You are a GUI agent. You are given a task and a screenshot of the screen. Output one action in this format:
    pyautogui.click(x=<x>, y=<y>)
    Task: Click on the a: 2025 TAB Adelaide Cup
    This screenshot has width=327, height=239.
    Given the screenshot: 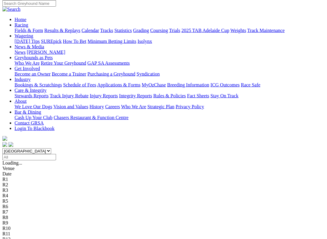 What is the action you would take?
    pyautogui.click(x=205, y=30)
    